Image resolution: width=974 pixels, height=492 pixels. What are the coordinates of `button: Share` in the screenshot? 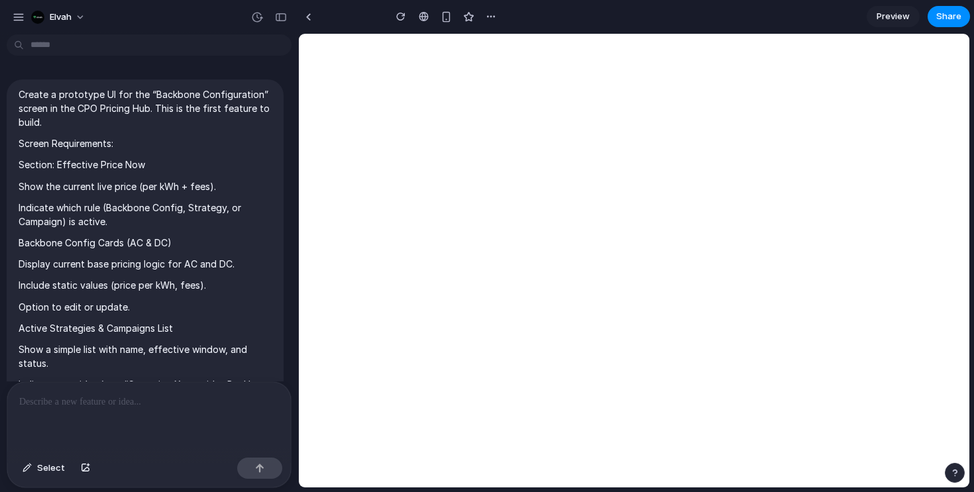 It's located at (948, 17).